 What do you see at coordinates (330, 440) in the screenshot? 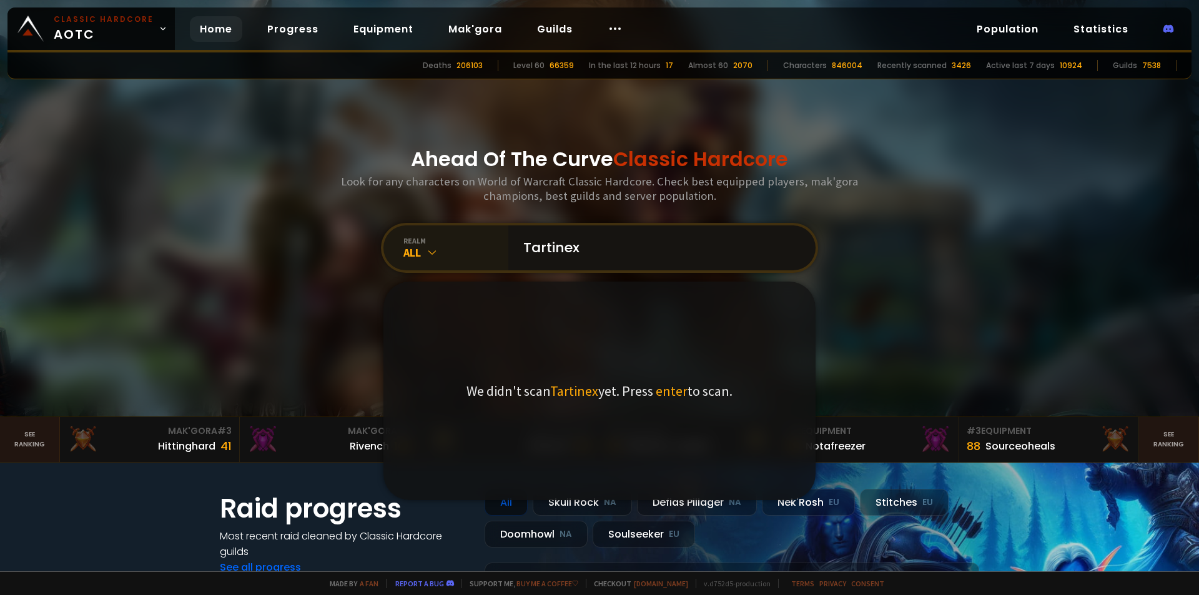
I see `a: Mak'Gora#2Rivench100` at bounding box center [330, 440].